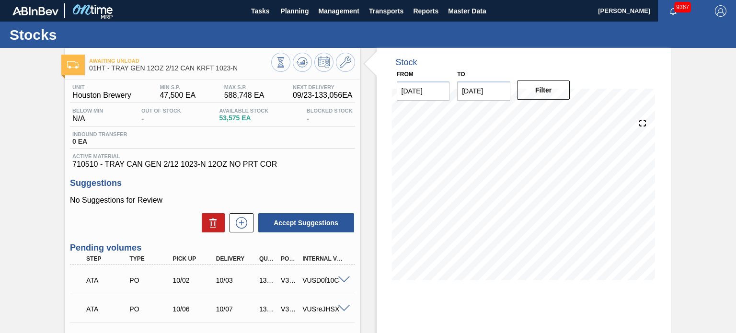 This screenshot has width=736, height=333. What do you see at coordinates (194, 309) in the screenshot?
I see `div: 10/06/2025` at bounding box center [194, 309].